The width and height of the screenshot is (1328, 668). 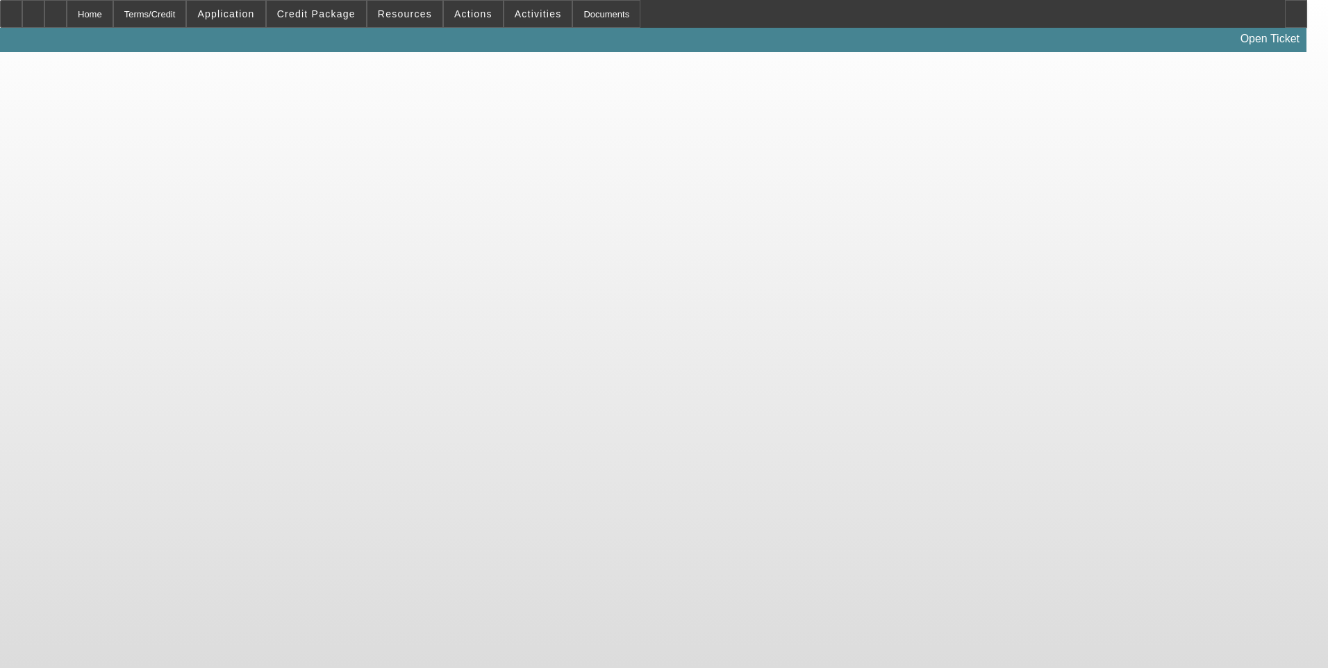 What do you see at coordinates (538, 14) in the screenshot?
I see `button: Activities` at bounding box center [538, 14].